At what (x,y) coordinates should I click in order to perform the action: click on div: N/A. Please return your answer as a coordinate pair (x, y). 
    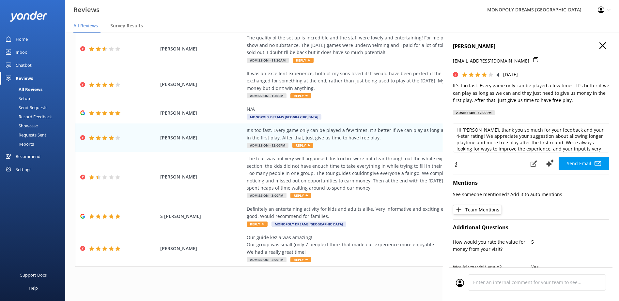
    Looking at the image, I should click on (395, 109).